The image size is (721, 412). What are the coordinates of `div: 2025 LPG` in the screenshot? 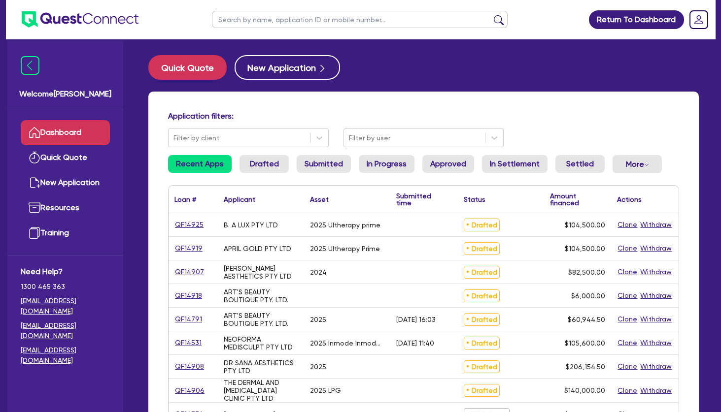 It's located at (325, 391).